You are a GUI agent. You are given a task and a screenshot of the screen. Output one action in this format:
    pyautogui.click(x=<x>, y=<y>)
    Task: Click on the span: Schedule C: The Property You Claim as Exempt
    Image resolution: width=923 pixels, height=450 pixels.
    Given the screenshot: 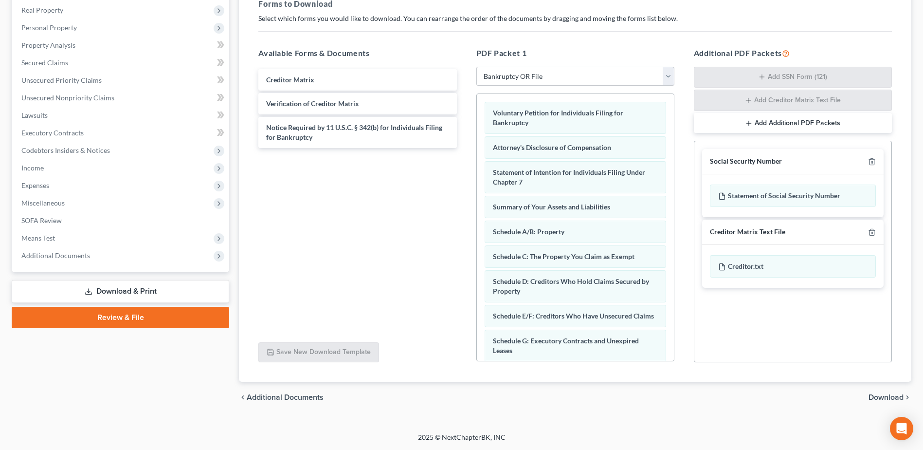 What is the action you would take?
    pyautogui.click(x=564, y=256)
    